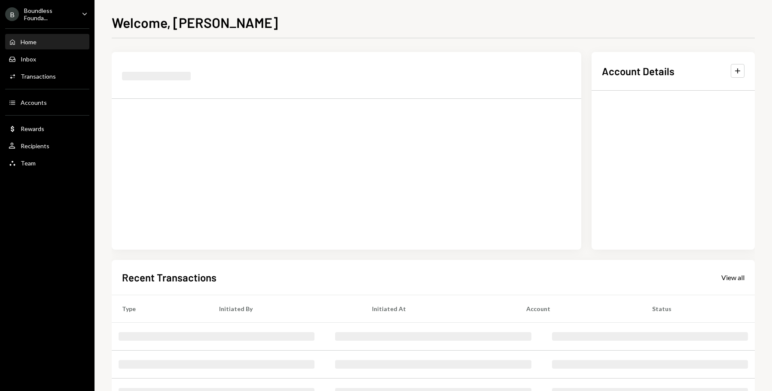 Image resolution: width=772 pixels, height=391 pixels. I want to click on h2: Recent Transactions, so click(169, 277).